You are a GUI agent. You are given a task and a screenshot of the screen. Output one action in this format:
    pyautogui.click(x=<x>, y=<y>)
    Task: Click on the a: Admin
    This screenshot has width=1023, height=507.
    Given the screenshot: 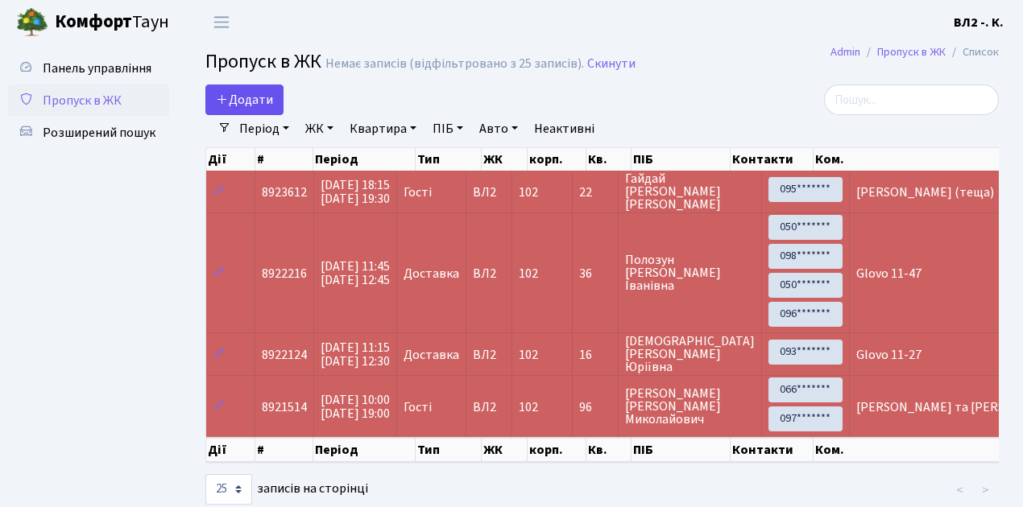 What is the action you would take?
    pyautogui.click(x=845, y=52)
    